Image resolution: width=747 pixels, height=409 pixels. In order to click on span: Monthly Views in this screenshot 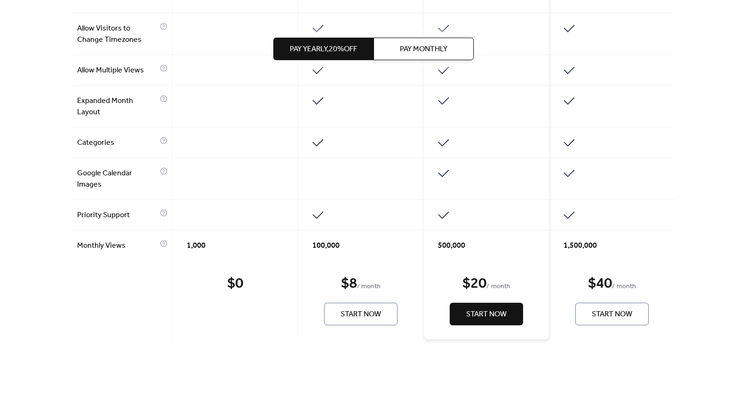, I will do `click(117, 246)`.